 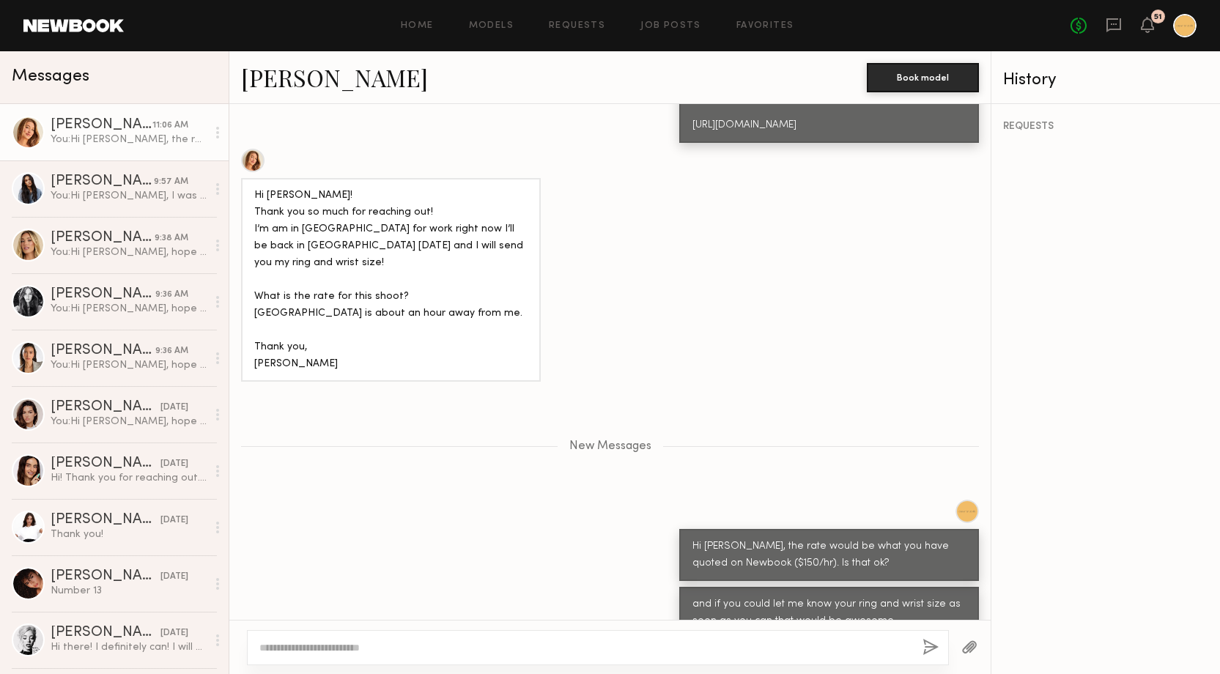 What do you see at coordinates (51, 76) in the screenshot?
I see `span: Messages` at bounding box center [51, 76].